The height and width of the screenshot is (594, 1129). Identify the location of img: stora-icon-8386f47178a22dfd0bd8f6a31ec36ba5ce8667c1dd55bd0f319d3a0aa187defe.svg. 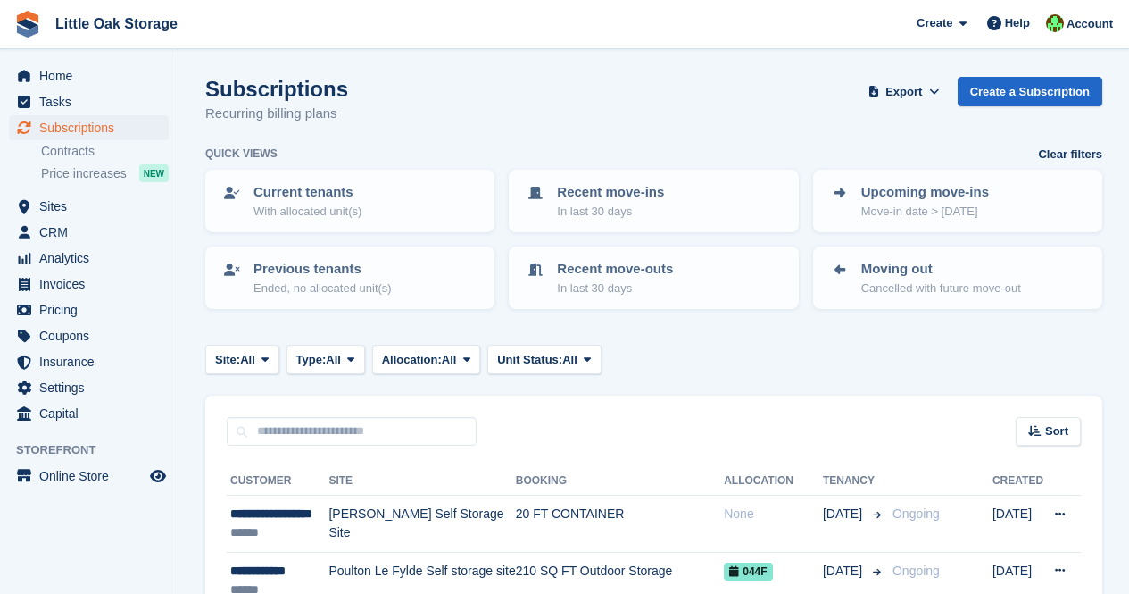
(28, 24).